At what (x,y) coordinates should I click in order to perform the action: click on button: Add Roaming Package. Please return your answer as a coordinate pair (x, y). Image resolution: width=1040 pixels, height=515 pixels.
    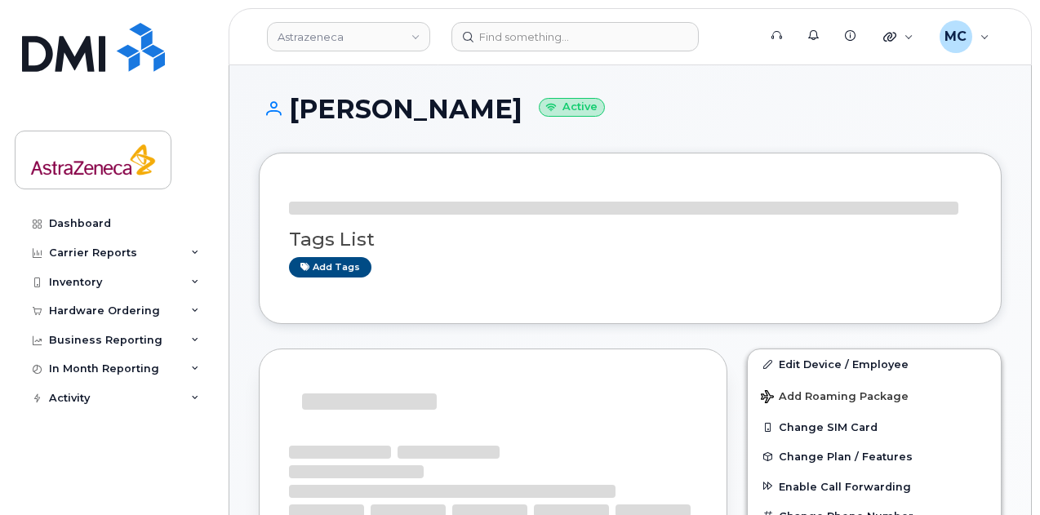
    Looking at the image, I should click on (875, 395).